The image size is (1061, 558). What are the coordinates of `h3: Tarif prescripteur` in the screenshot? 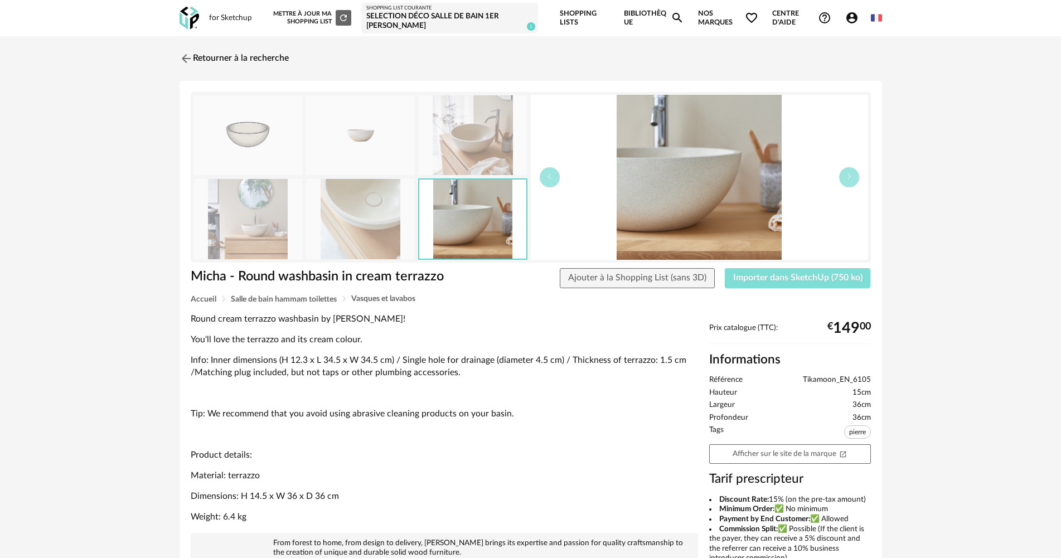 It's located at (790, 479).